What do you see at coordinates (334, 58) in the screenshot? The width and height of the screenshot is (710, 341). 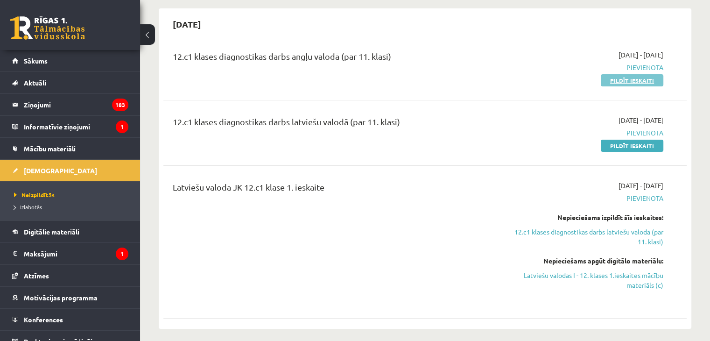 I see `div: 12.c1 klases diagnostikas darbs angļu valodā (par 11. klasi)` at bounding box center [334, 58].